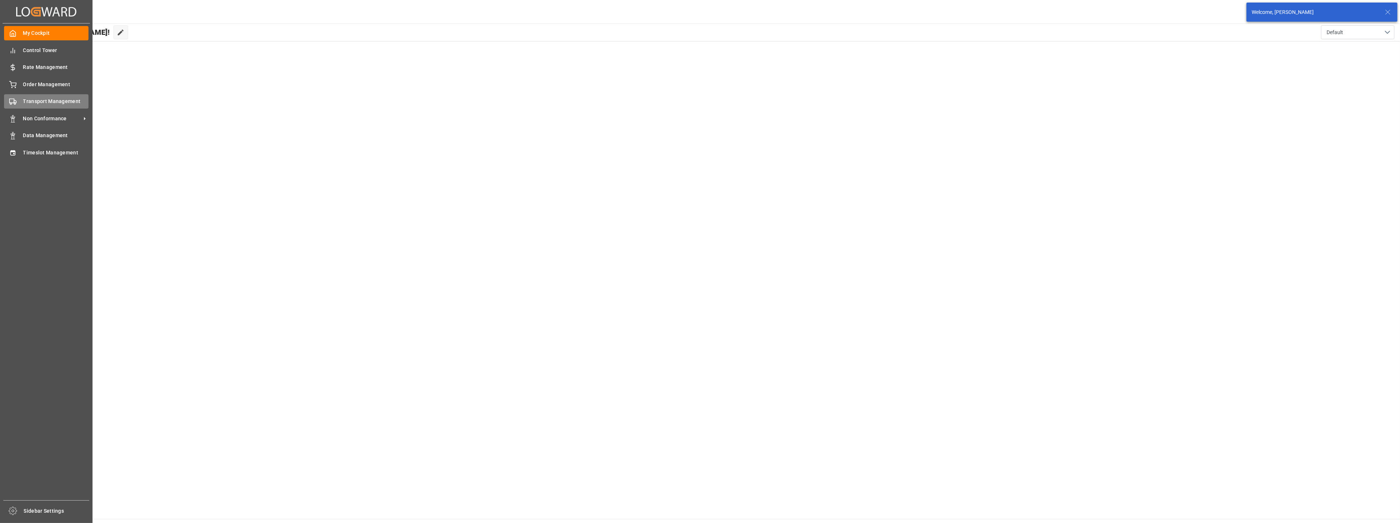  Describe the element at coordinates (46, 101) in the screenshot. I see `a: Transport Management` at that location.